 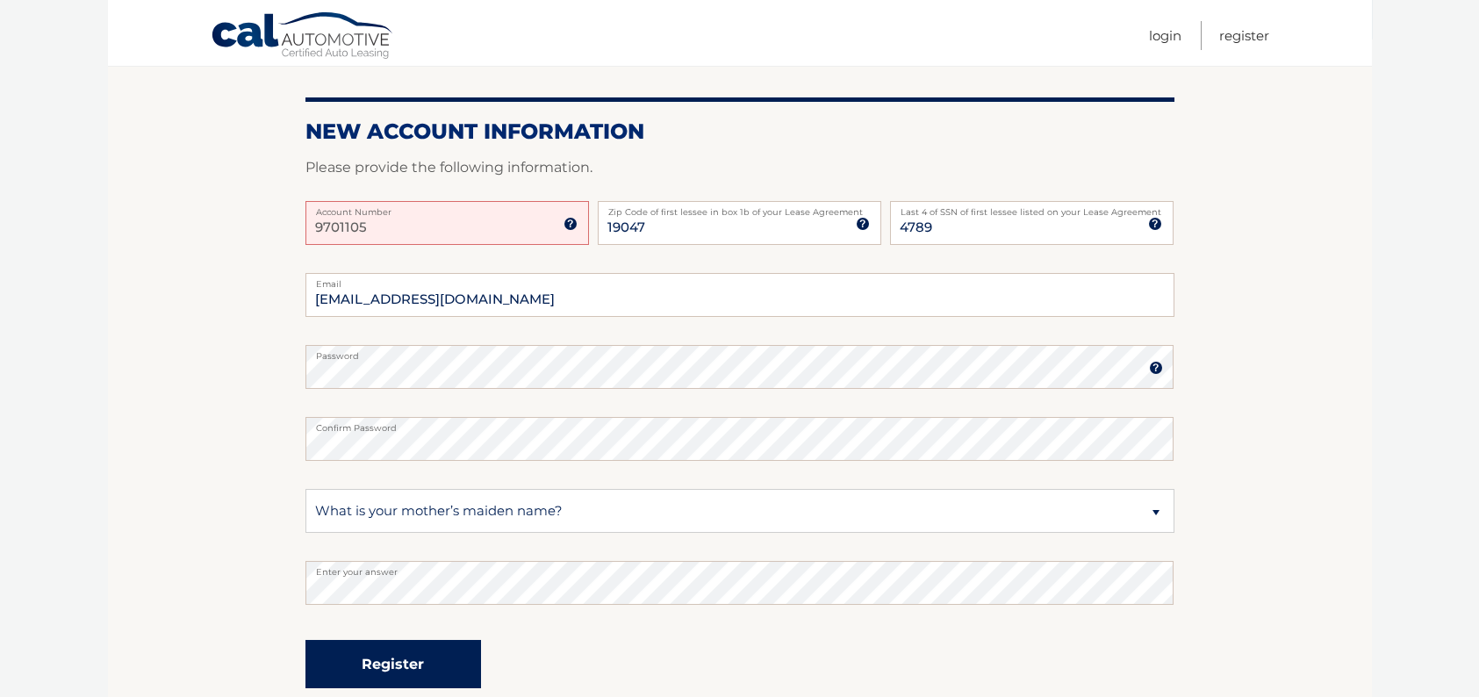 What do you see at coordinates (740, 352) in the screenshot?
I see `label: Password` at bounding box center [740, 352].